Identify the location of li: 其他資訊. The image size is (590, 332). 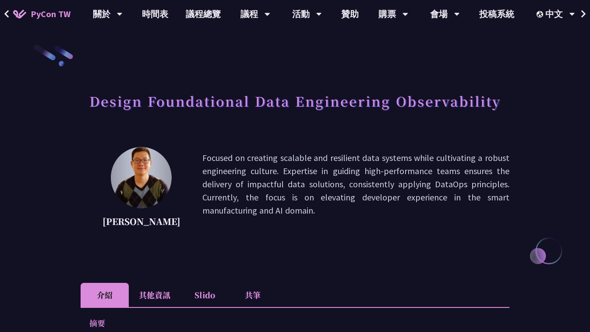
(155, 295).